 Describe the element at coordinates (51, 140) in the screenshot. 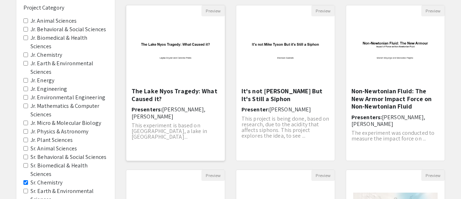

I see `label: Jr. Plant Sciences` at that location.